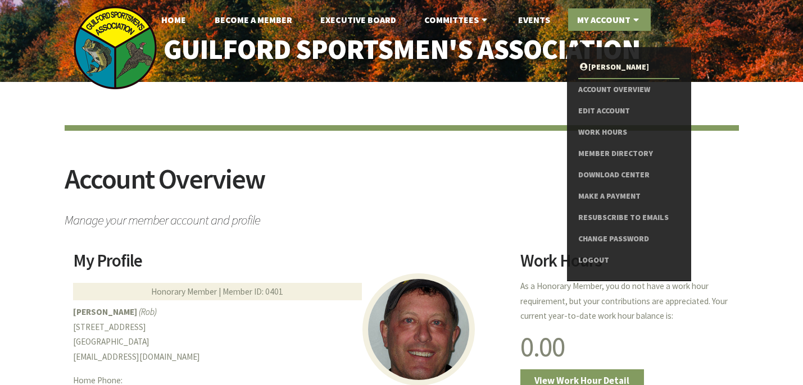 The height and width of the screenshot is (385, 803). What do you see at coordinates (625, 265) in the screenshot?
I see `h2: Work Hours` at bounding box center [625, 265].